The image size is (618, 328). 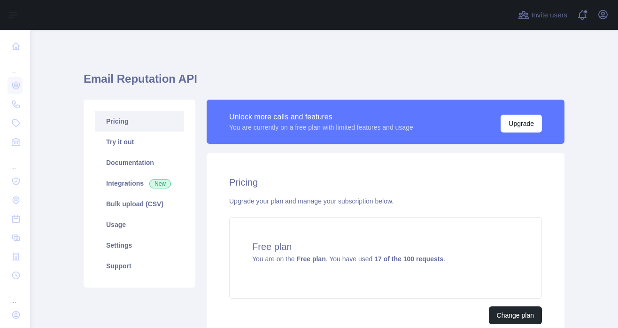 I want to click on h1: Email Reputation API, so click(x=324, y=83).